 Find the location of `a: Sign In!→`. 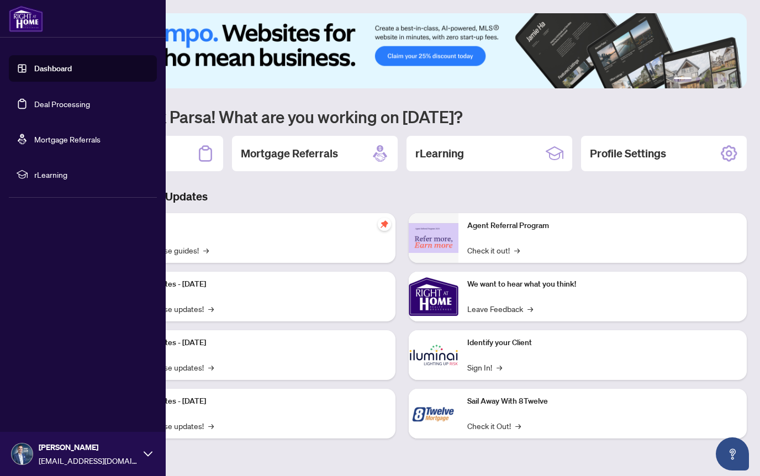

a: Sign In!→ is located at coordinates (484, 367).